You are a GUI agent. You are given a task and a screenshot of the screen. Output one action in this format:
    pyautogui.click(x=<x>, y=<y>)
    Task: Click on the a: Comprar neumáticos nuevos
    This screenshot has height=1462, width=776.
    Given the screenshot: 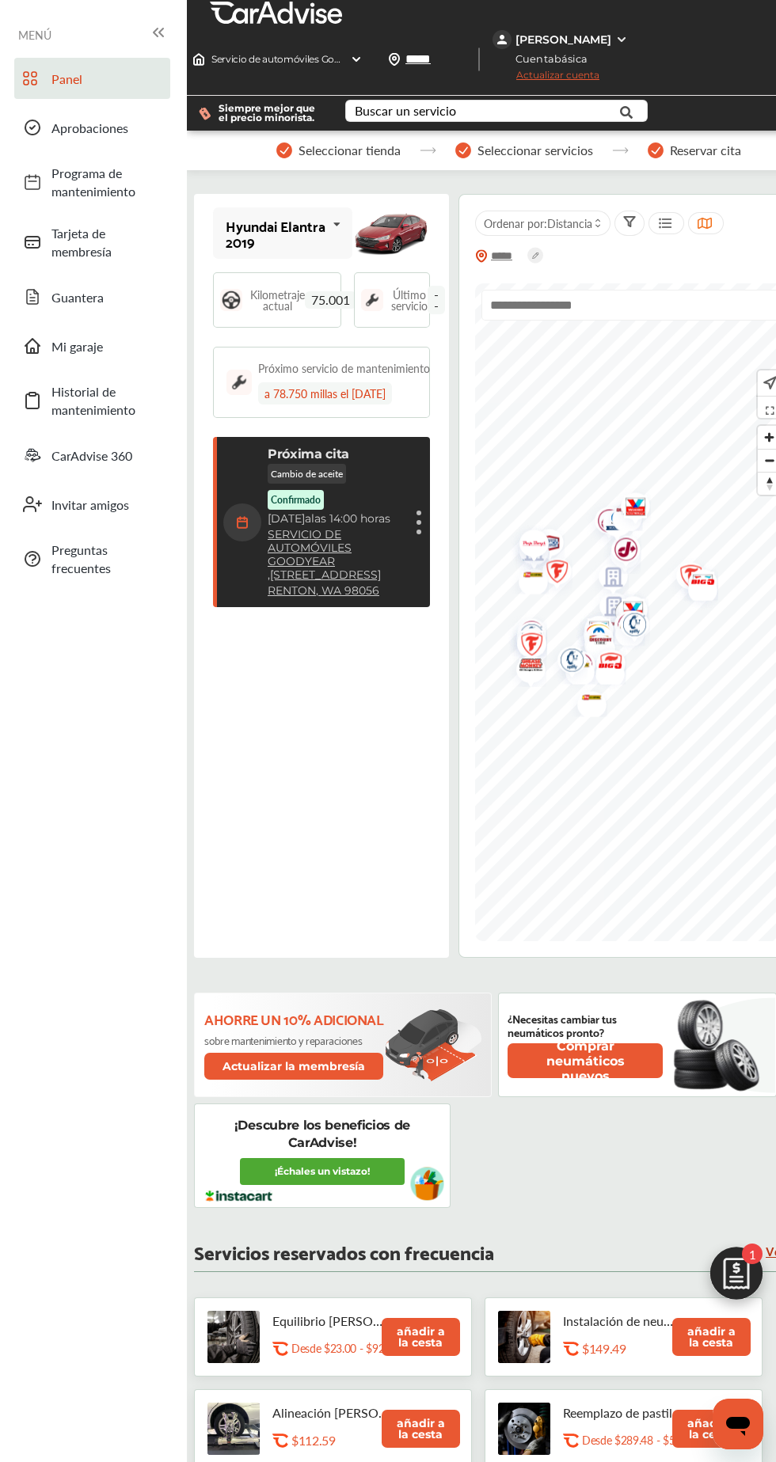 What is the action you would take?
    pyautogui.click(x=587, y=1061)
    